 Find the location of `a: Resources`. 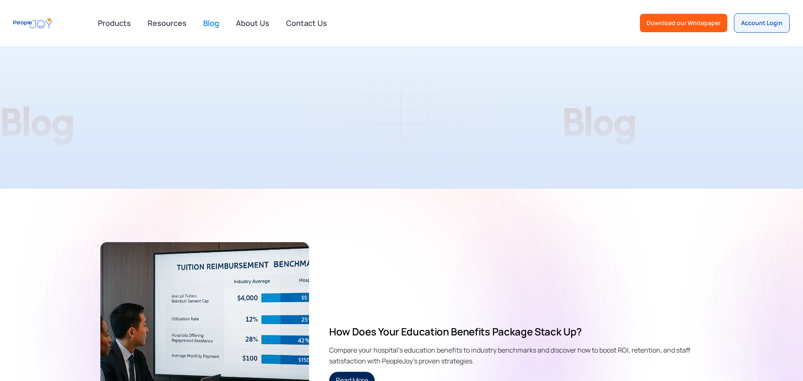

a: Resources is located at coordinates (167, 23).